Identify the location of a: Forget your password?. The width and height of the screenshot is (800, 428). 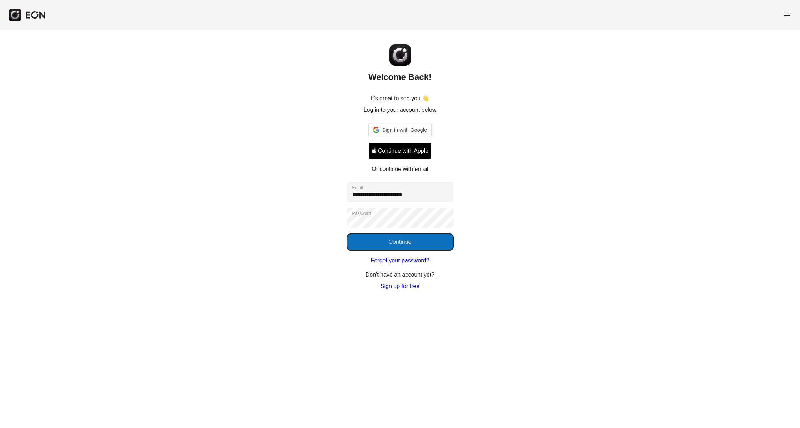
(400, 261).